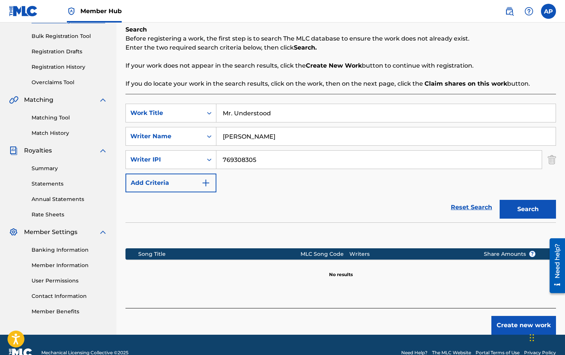 Image resolution: width=565 pixels, height=355 pixels. What do you see at coordinates (69, 250) in the screenshot?
I see `a: Banking Information` at bounding box center [69, 250].